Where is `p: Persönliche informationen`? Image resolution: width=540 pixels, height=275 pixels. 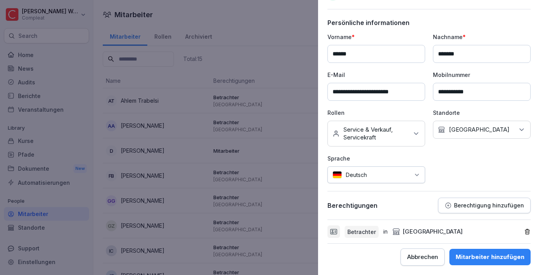
p: Persönliche informationen is located at coordinates (429, 23).